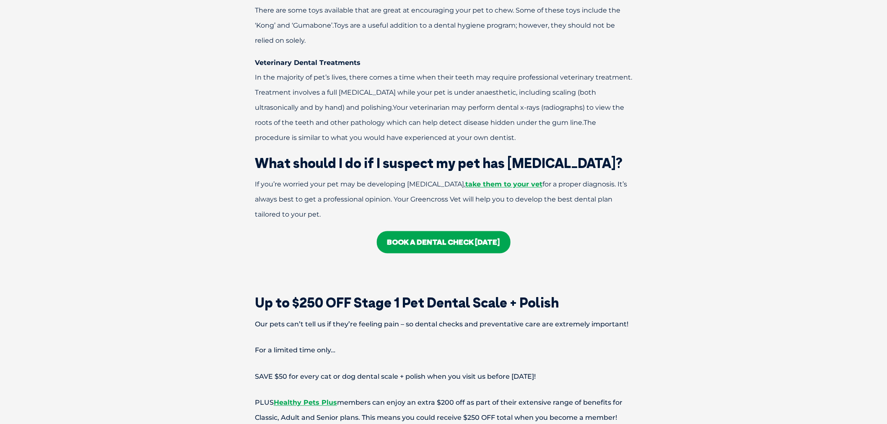 This screenshot has width=887, height=424. Describe the element at coordinates (426, 130) in the screenshot. I see `span: The procedure is similar to what you would have experienced at your own dentist.` at that location.